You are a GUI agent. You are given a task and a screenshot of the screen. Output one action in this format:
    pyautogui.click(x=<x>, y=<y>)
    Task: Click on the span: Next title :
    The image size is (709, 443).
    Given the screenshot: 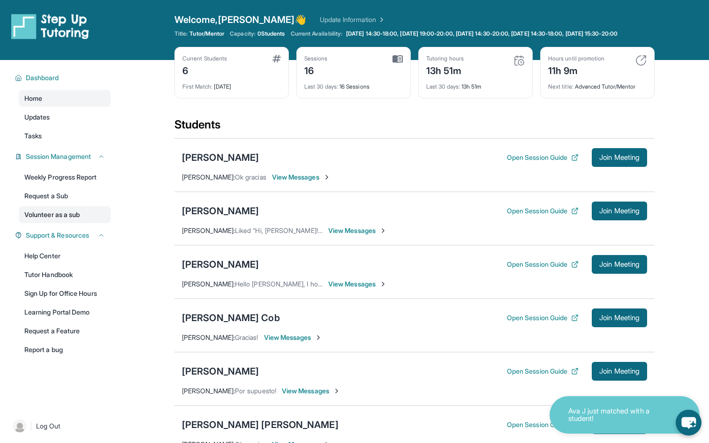 What is the action you would take?
    pyautogui.click(x=561, y=86)
    